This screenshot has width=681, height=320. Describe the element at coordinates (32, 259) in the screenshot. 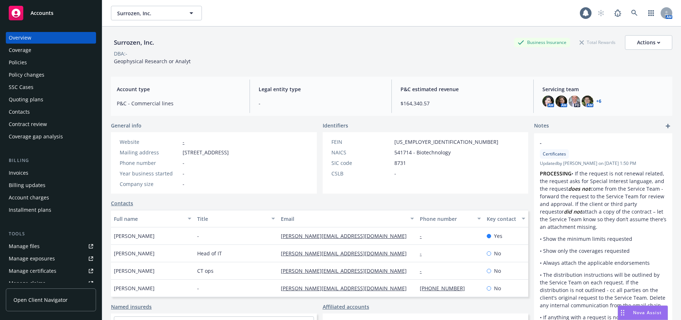

I see `div: Manage exposures` at that location.